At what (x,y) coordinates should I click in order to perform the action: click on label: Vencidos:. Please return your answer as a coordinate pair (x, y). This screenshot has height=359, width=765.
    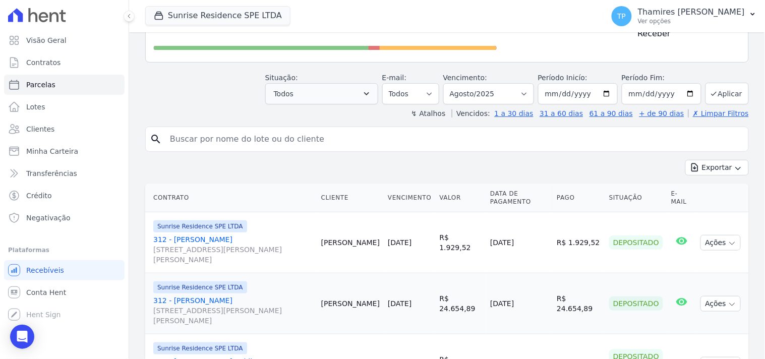
    Looking at the image, I should click on (471, 113).